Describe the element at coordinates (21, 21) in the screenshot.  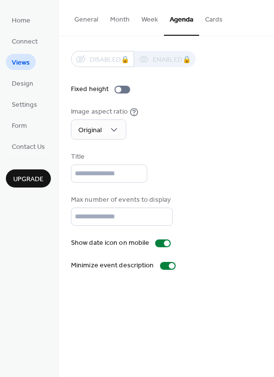
I see `span: Home` at that location.